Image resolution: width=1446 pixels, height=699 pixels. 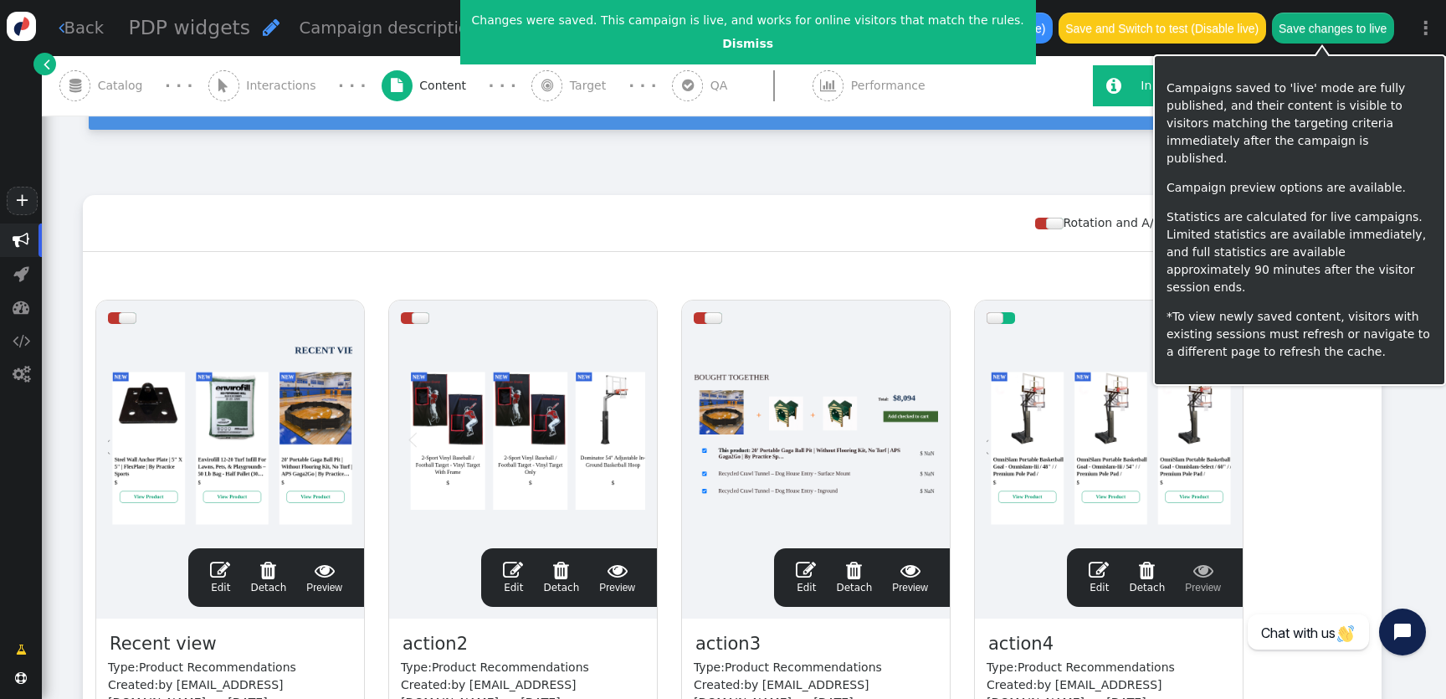 I want to click on p: Campaign preview options are available., so click(x=1299, y=187).